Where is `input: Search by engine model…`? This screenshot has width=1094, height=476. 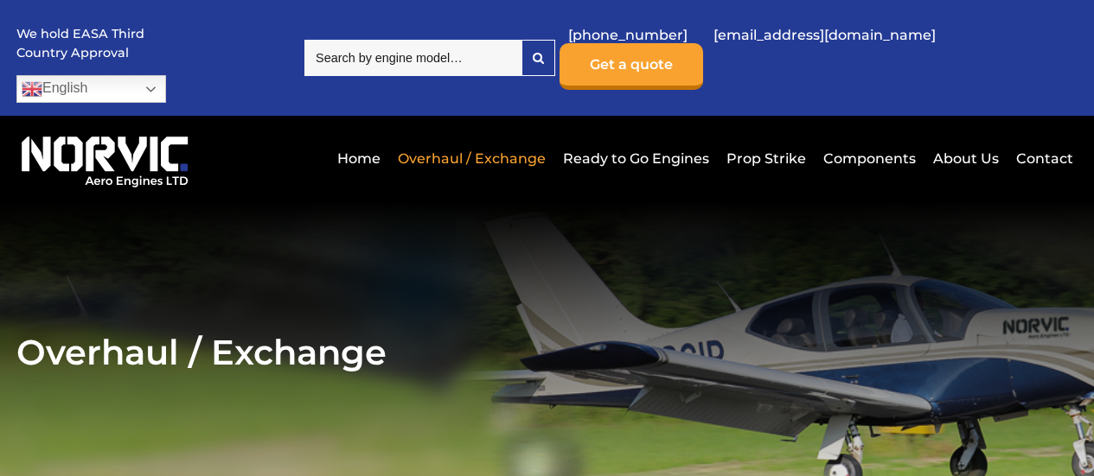
input: Search by engine model… is located at coordinates (412, 58).